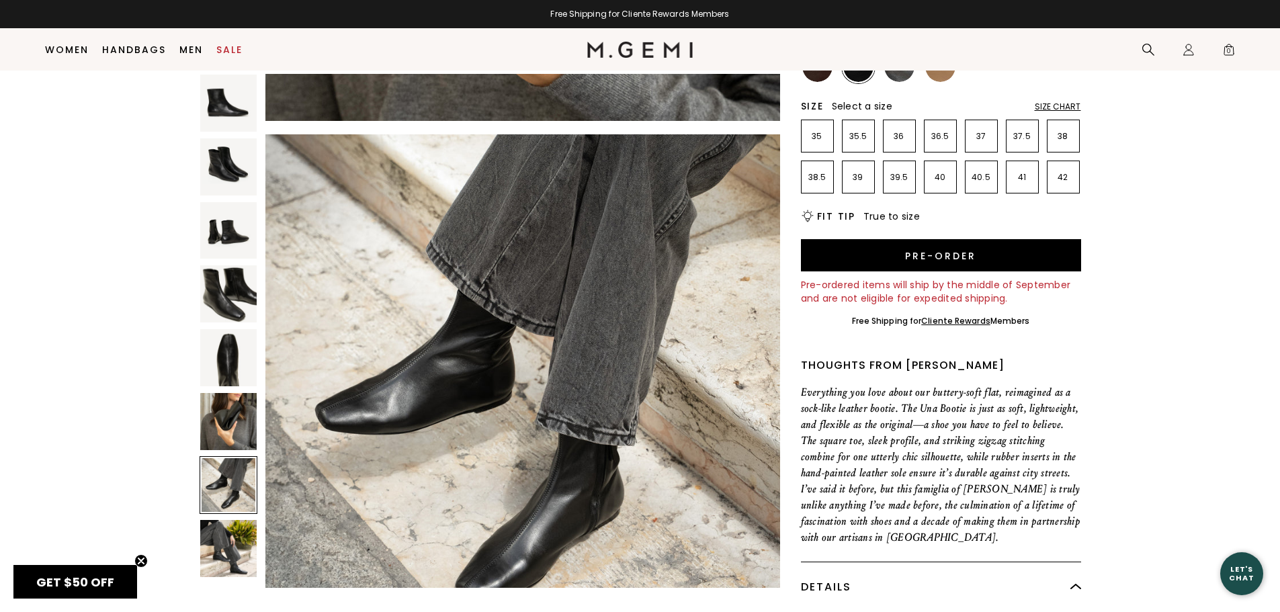  I want to click on p: 36, so click(899, 136).